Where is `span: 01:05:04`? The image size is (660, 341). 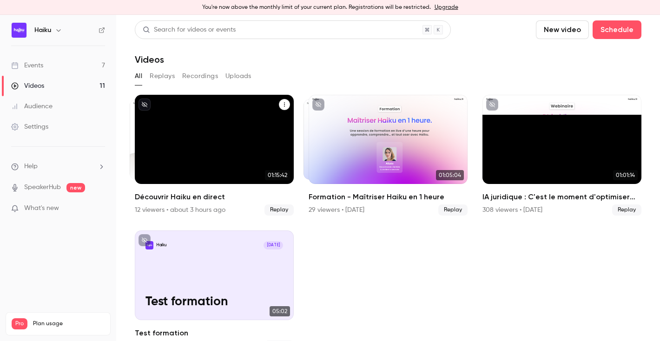
span: 01:05:04 is located at coordinates (450, 175).